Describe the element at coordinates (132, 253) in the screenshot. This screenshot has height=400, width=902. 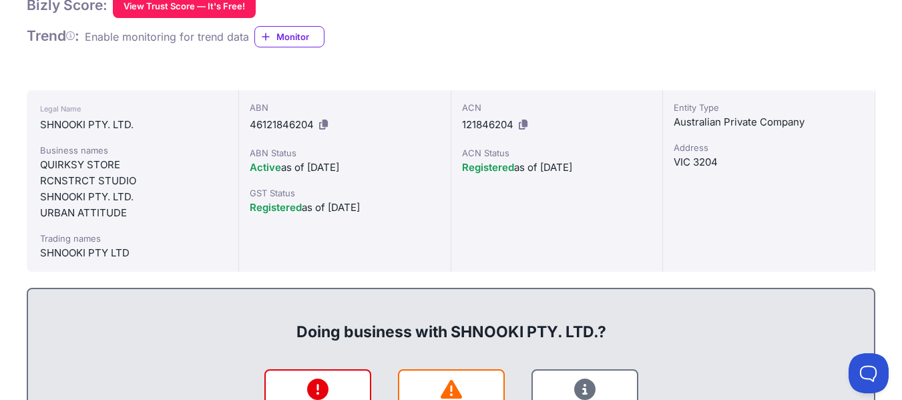
I see `div: SHNOOKI PTY LTD` at that location.